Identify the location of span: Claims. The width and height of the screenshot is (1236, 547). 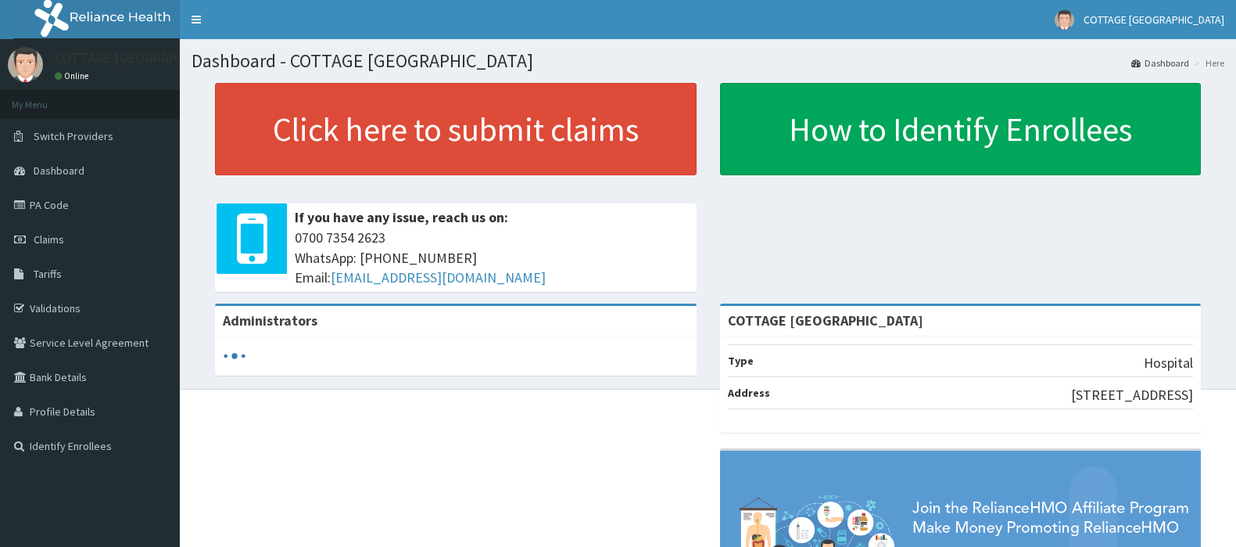
(48, 239).